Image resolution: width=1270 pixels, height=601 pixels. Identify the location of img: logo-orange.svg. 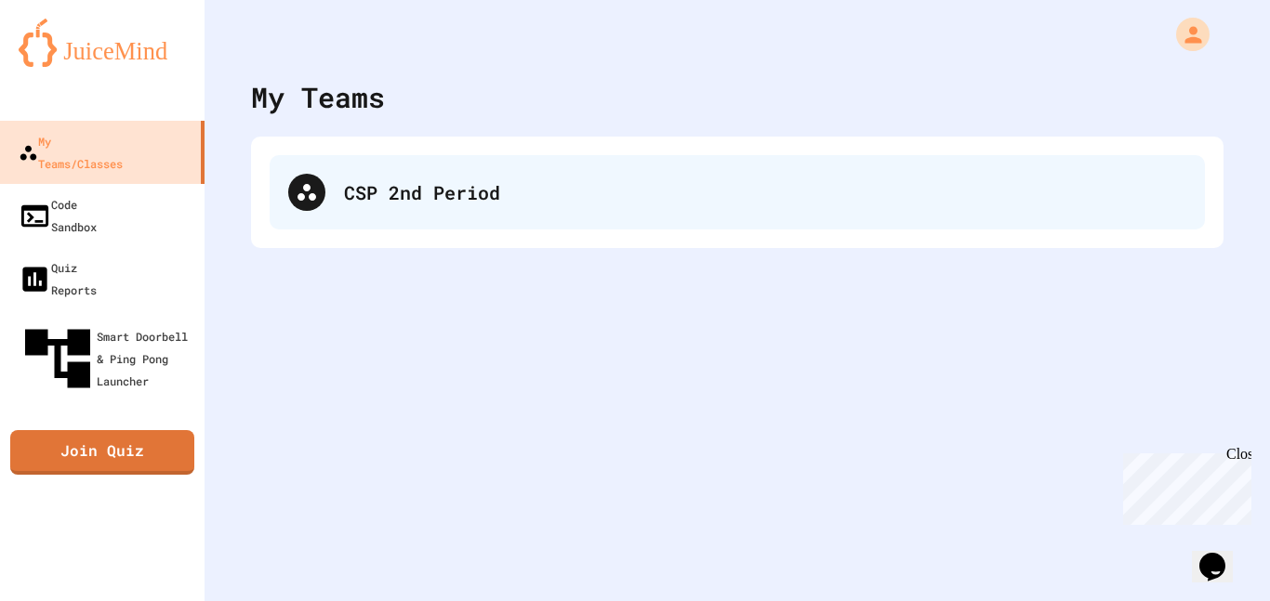
(102, 43).